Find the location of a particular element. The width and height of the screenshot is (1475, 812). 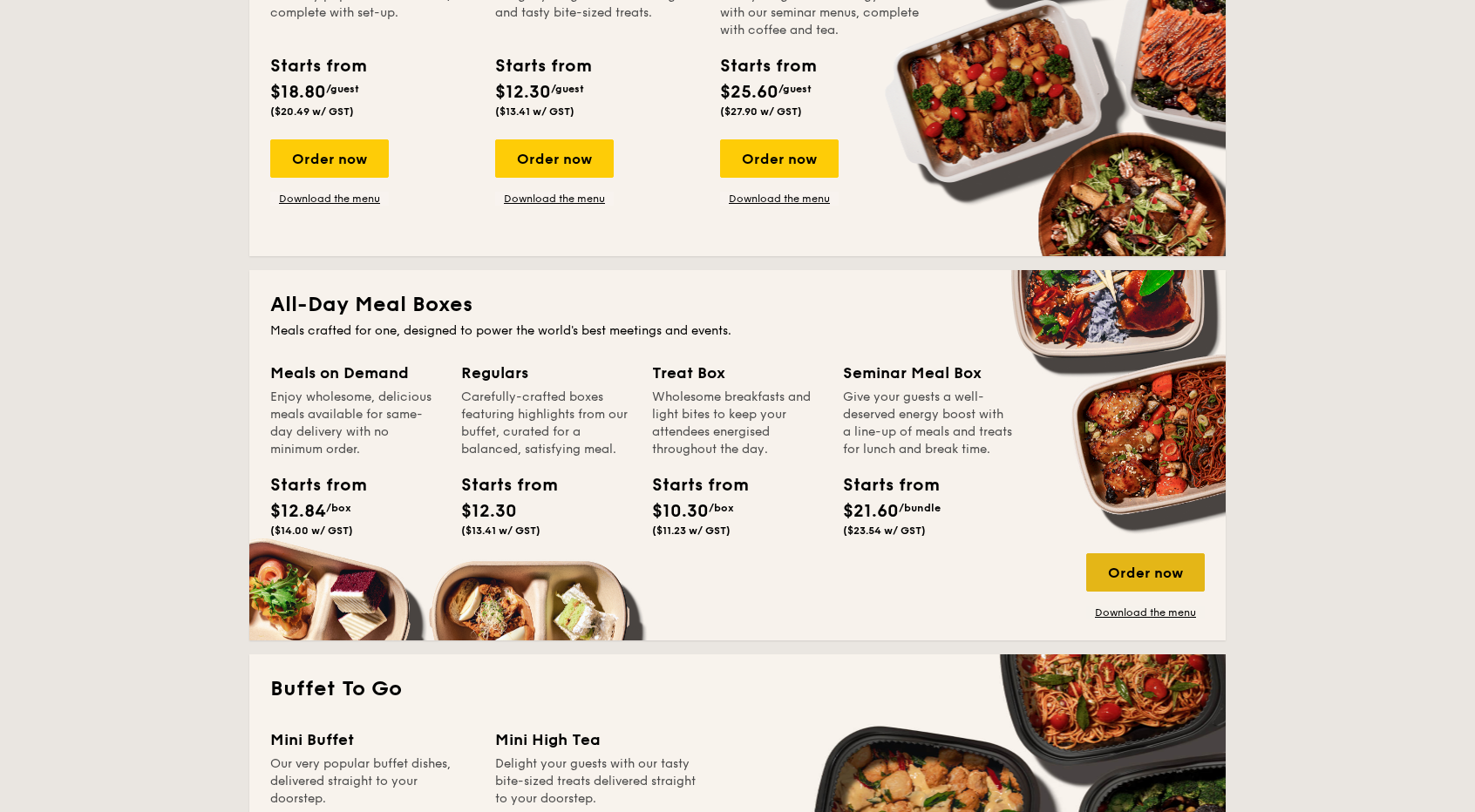

span: $12.84 is located at coordinates (298, 512).